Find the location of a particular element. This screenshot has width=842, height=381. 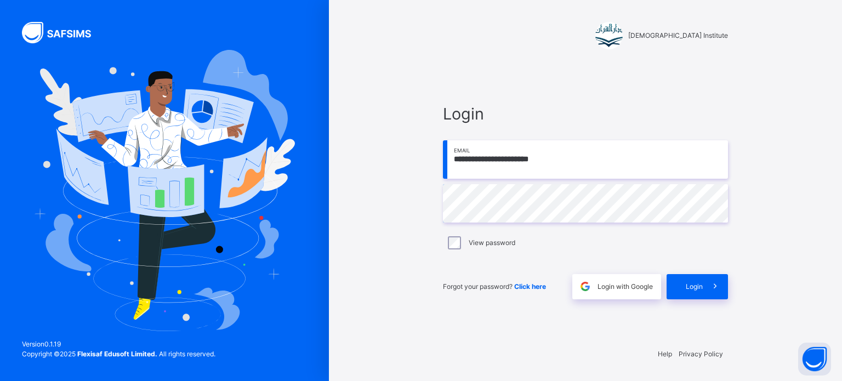

button: Open asap is located at coordinates (815, 359).